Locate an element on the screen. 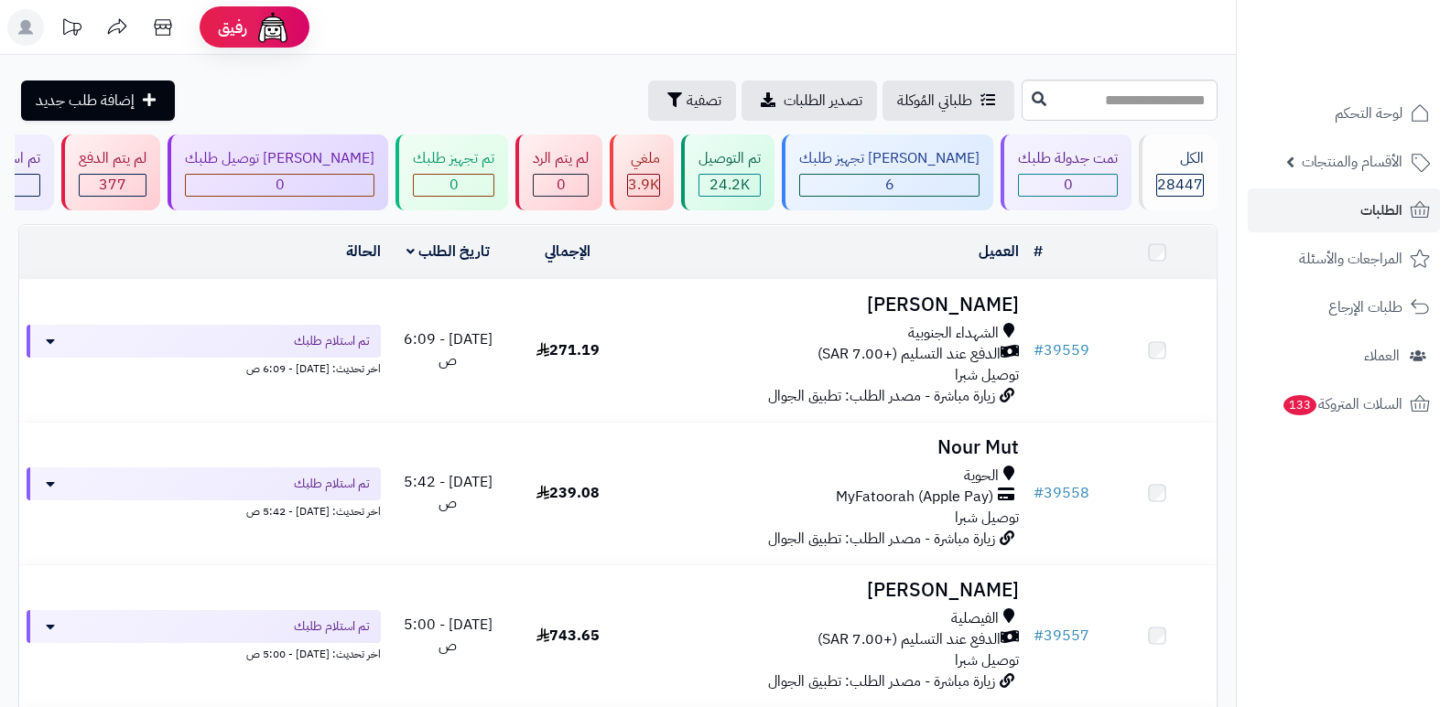 The width and height of the screenshot is (1451, 707). span: الحوية is located at coordinates (981, 476).